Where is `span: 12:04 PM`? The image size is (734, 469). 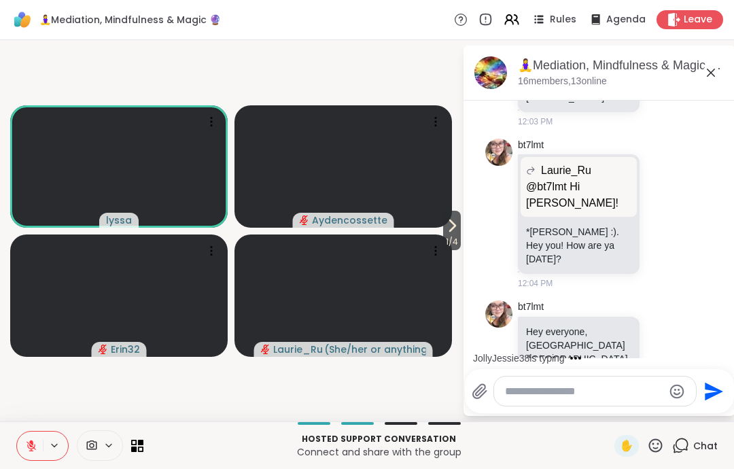 span: 12:04 PM is located at coordinates (535, 283).